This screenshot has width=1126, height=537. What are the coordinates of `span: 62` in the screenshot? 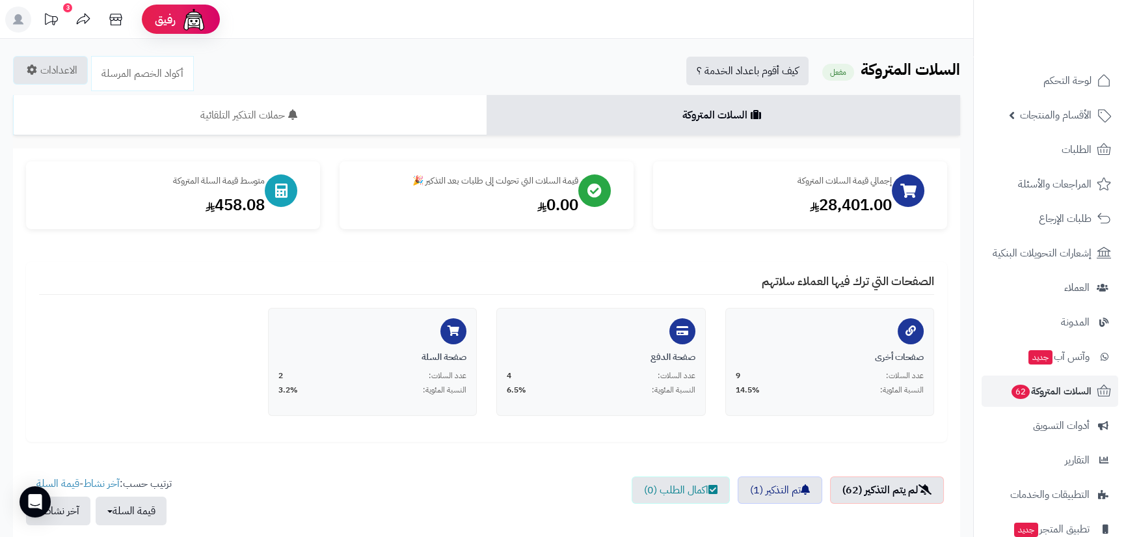 It's located at (1021, 392).